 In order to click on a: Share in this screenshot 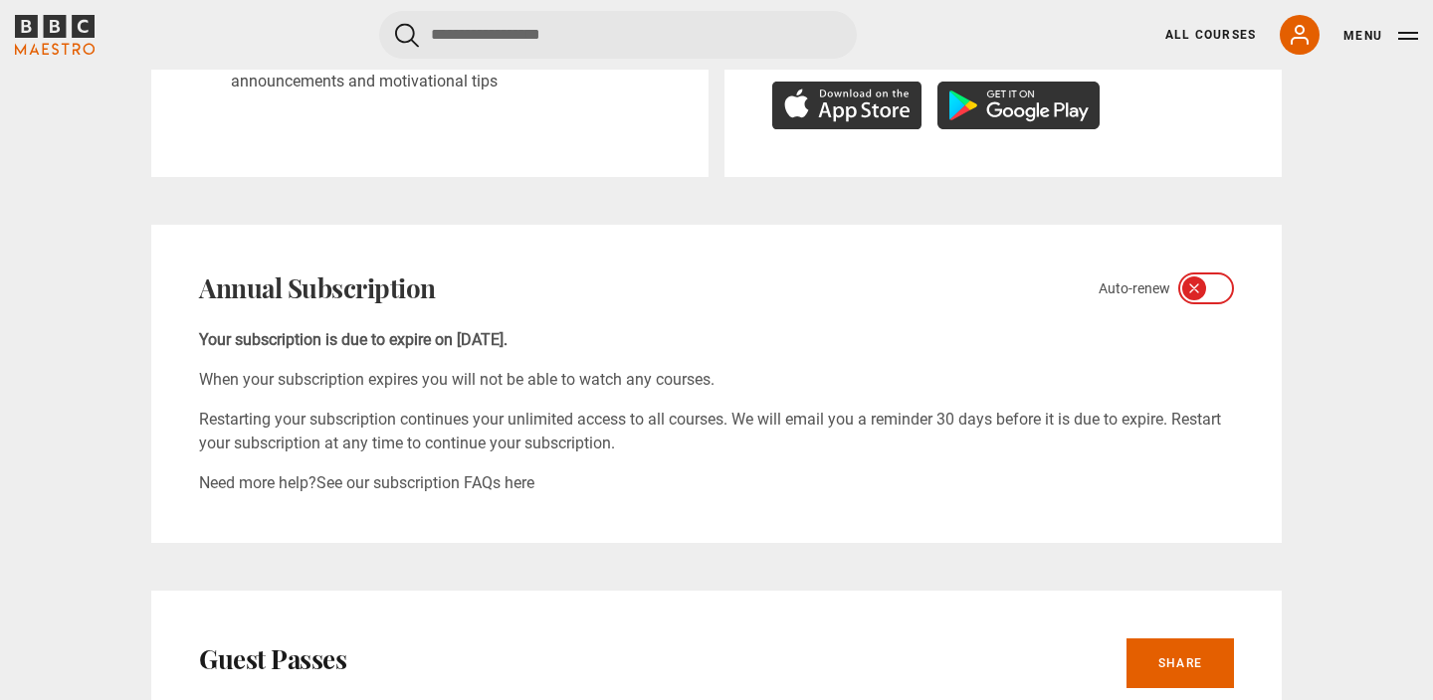, I will do `click(1180, 664)`.